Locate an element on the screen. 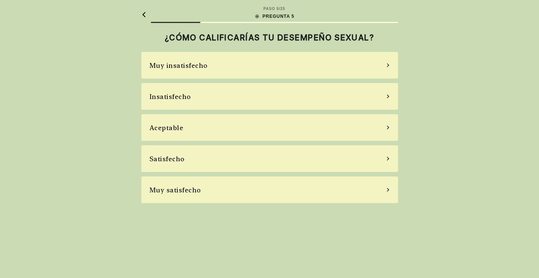 The width and height of the screenshot is (539, 278). h2: ¿CÓMO CALIFICARÍAS TU DESEMPEÑO SEXUAL? is located at coordinates (270, 37).